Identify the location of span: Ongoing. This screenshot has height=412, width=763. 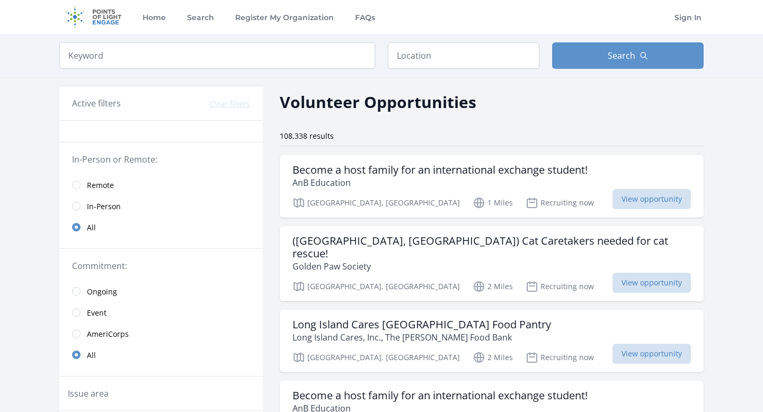
(102, 292).